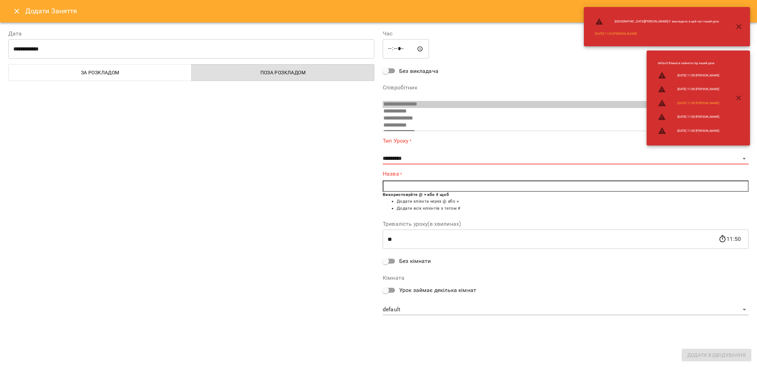  What do you see at coordinates (416, 194) in the screenshot?
I see `b: Використовуйте @ + або # щоб` at bounding box center [416, 194].